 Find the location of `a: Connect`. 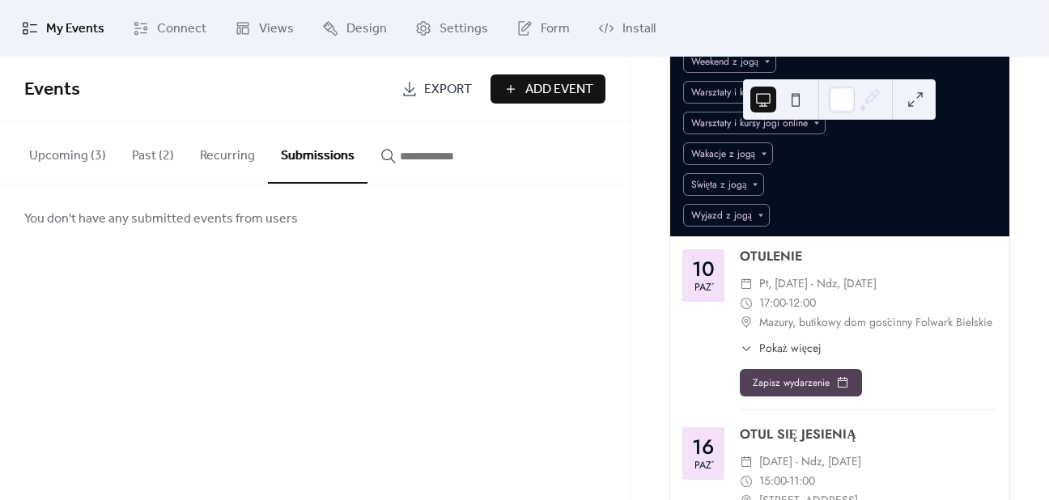

a: Connect is located at coordinates (169, 28).